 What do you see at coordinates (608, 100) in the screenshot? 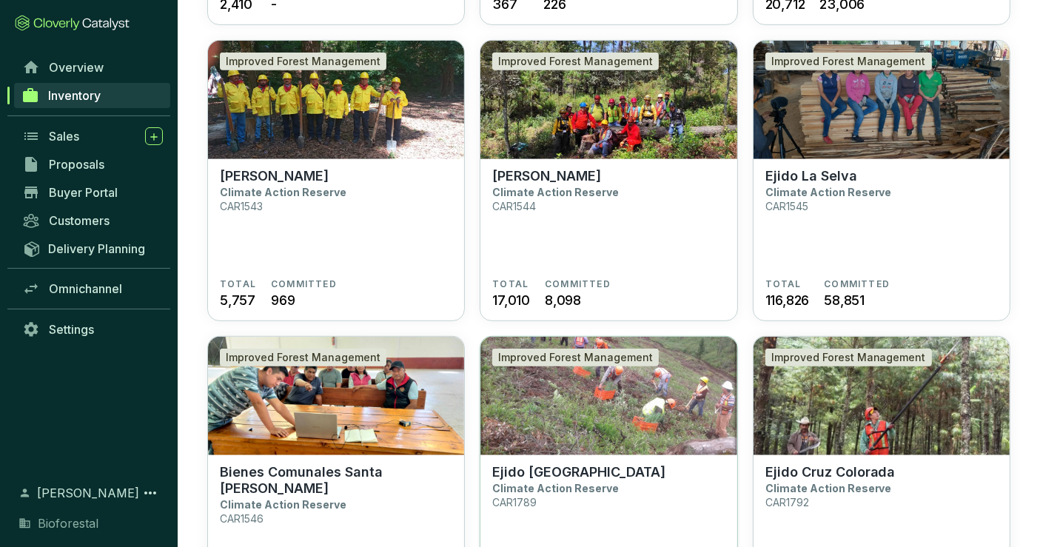
I see `img: Ejido Zacualtipán` at bounding box center [608, 100].